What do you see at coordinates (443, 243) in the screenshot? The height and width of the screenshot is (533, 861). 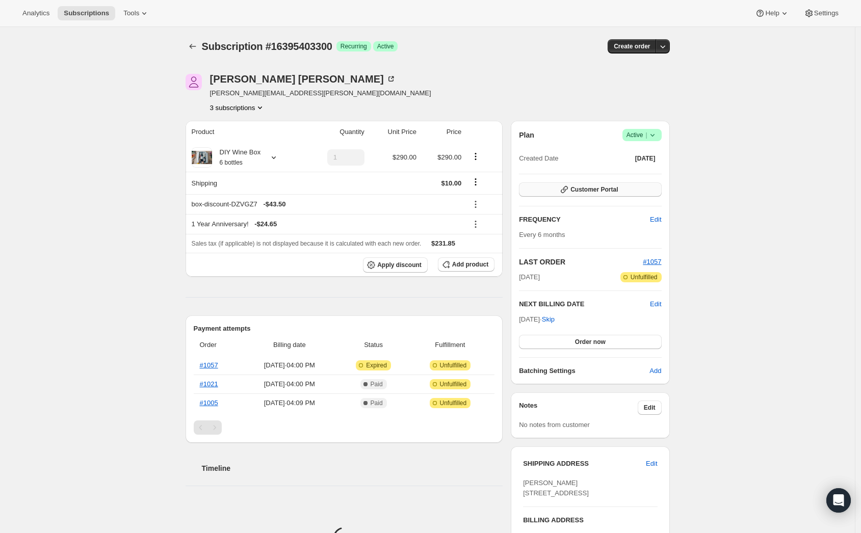 I see `span: $231.85` at bounding box center [443, 243].